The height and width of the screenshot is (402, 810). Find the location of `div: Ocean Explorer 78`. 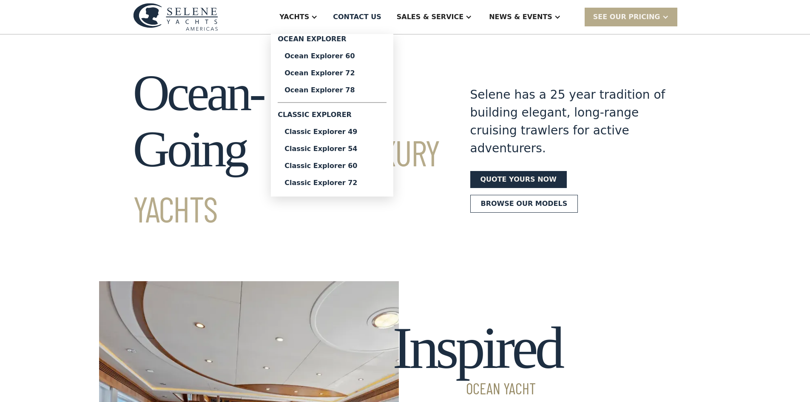

div: Ocean Explorer 78 is located at coordinates (332, 90).